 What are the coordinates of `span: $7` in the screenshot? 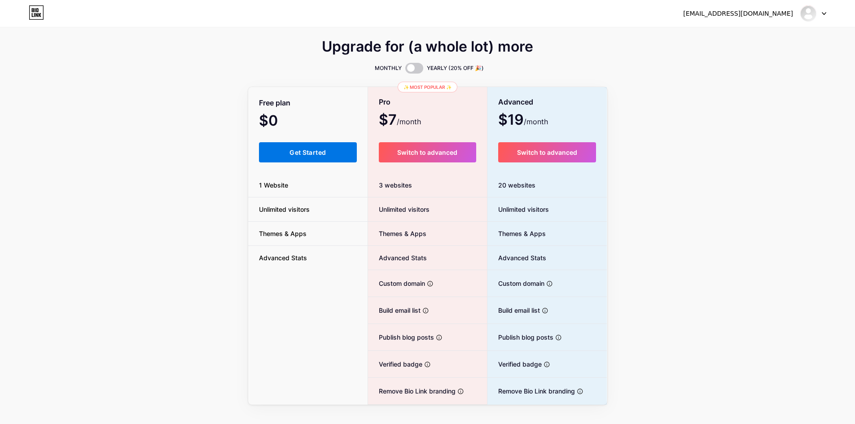 It's located at (400, 121).